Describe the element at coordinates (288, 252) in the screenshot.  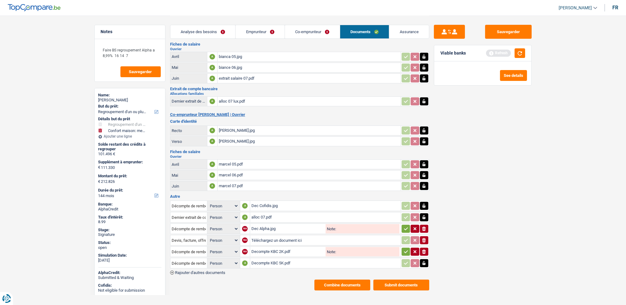
I see `div: Decompte KBC 2K.pdf` at that location.